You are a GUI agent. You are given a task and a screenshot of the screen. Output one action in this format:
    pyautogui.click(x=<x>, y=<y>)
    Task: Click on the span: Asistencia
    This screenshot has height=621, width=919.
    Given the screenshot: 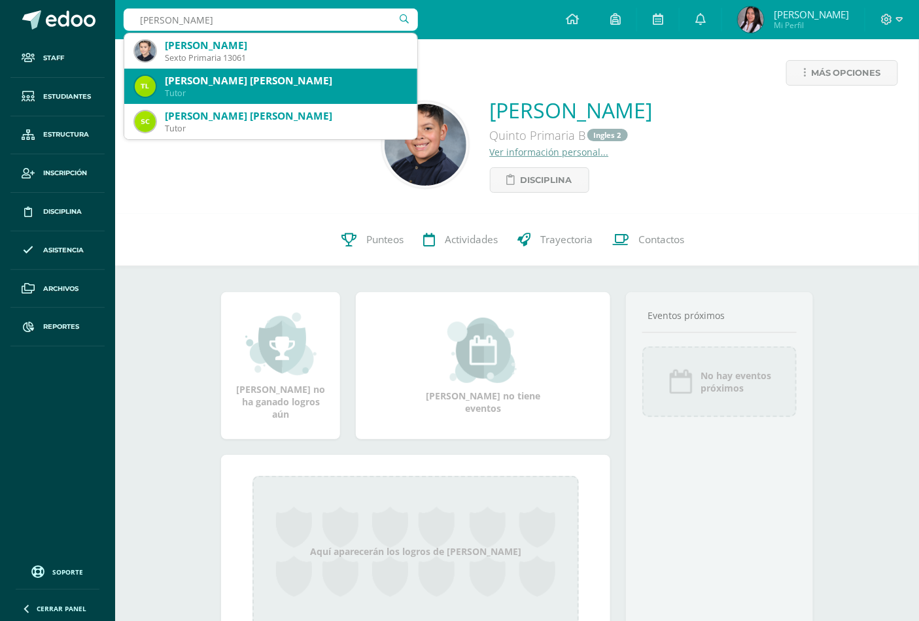 What is the action you would take?
    pyautogui.click(x=63, y=251)
    